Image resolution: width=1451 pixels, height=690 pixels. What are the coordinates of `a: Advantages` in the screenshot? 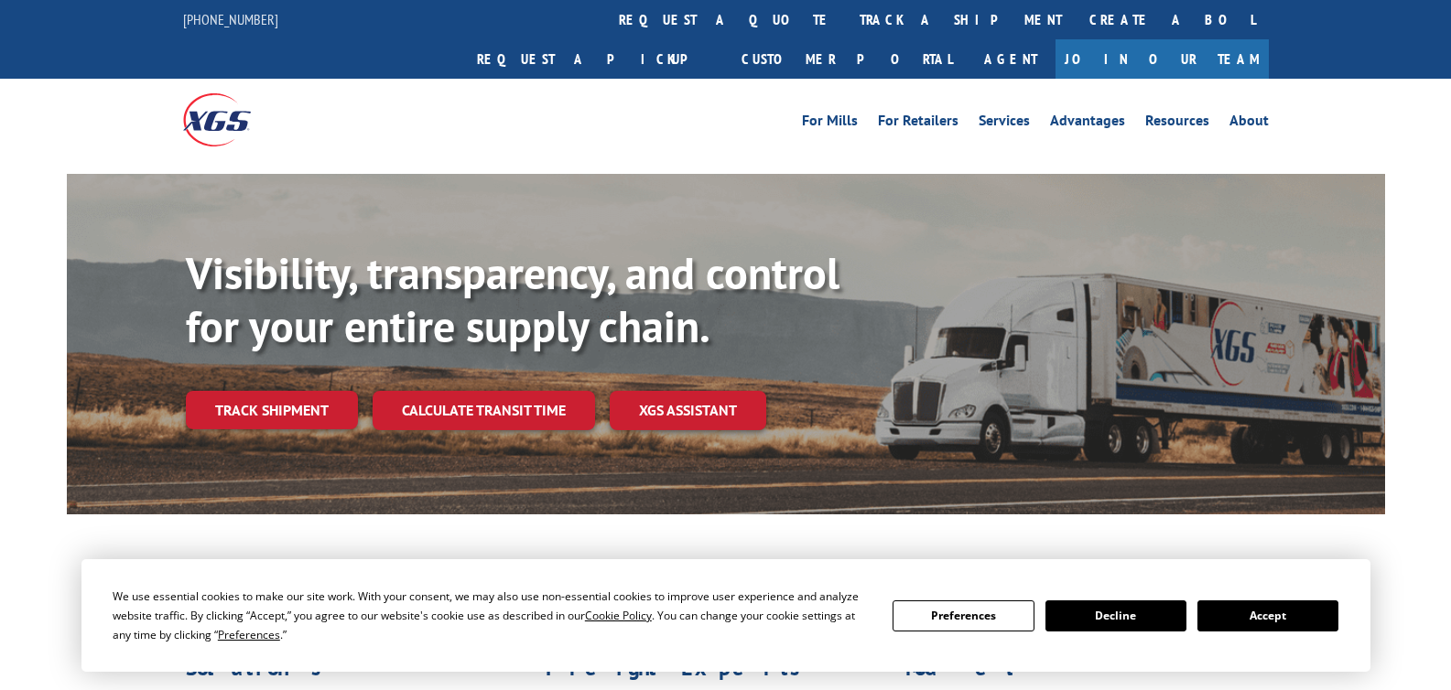 It's located at (1088, 124).